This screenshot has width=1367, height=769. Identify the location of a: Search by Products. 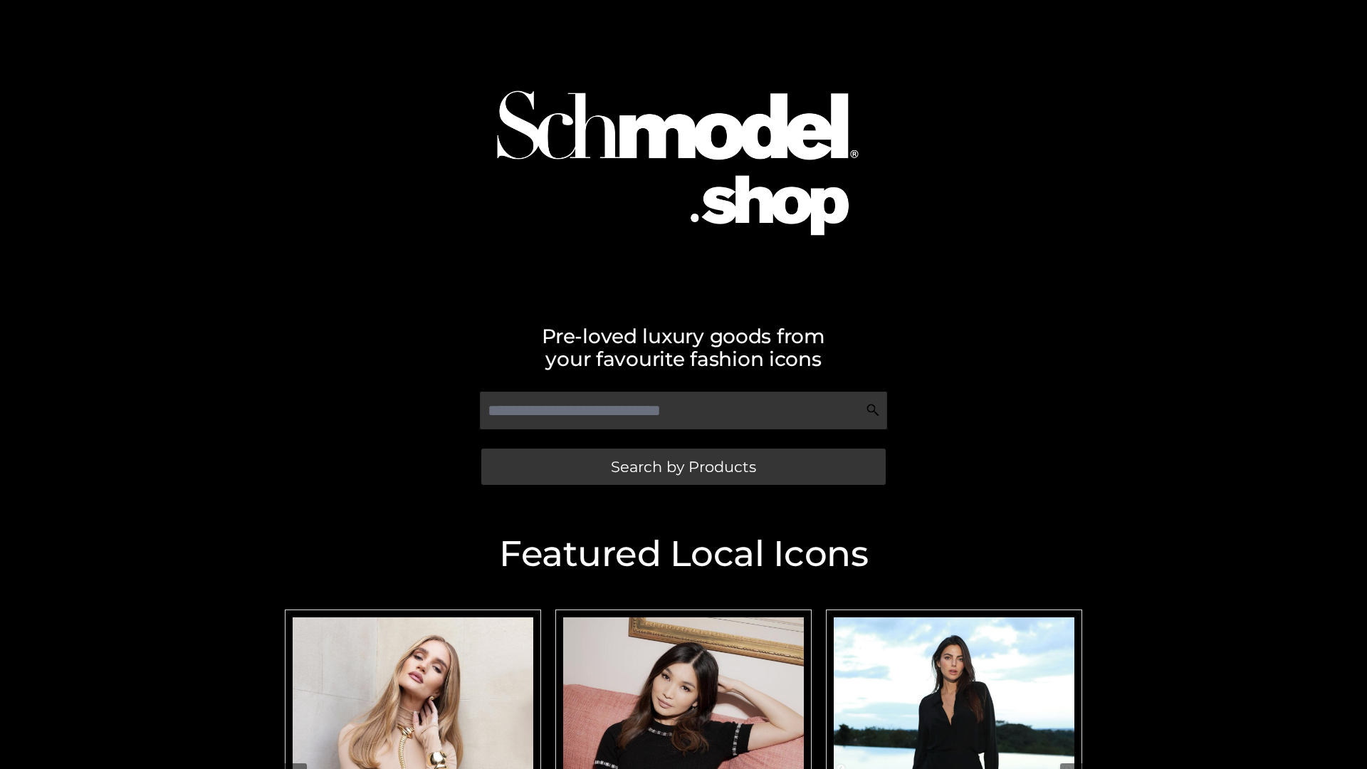
(683, 466).